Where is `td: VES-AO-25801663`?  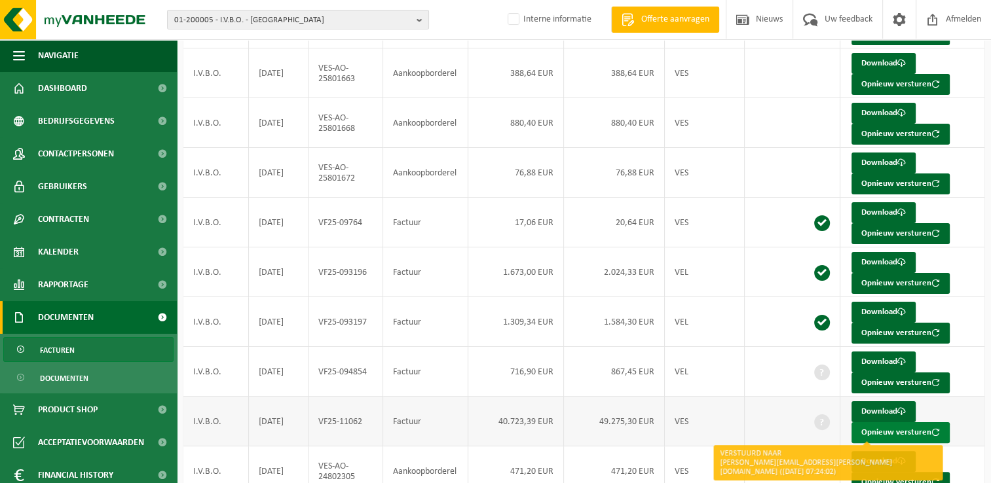
td: VES-AO-25801663 is located at coordinates (346, 73).